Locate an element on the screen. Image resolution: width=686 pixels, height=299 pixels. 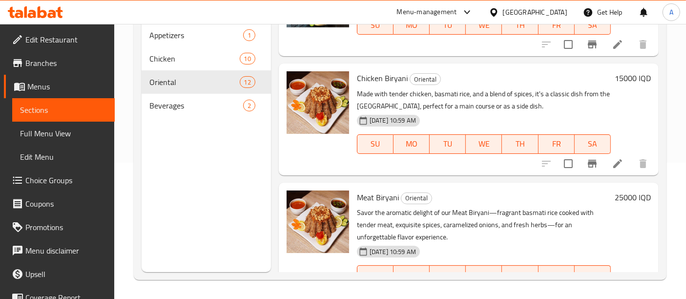
div: Oriental12 is located at coordinates (206, 82).